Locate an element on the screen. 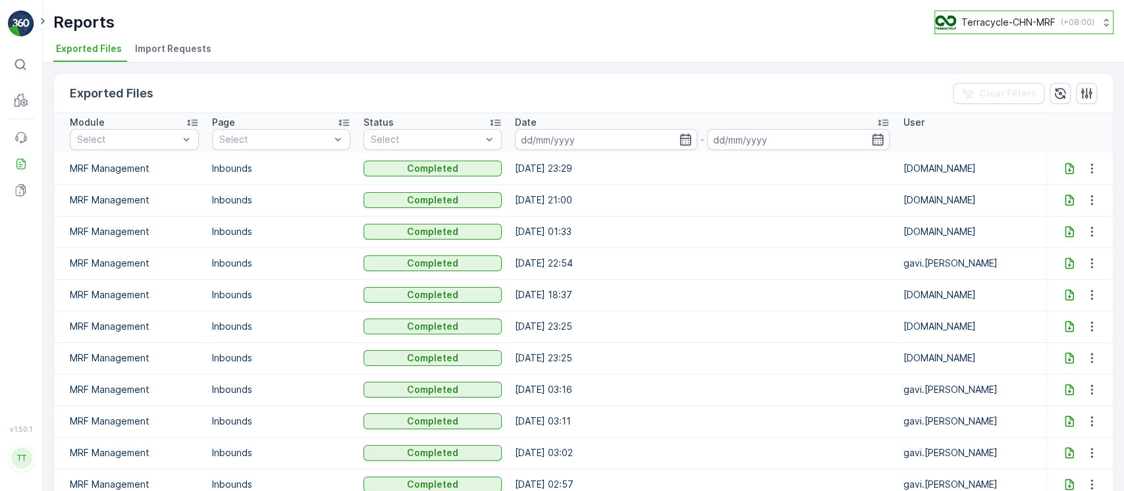 The height and width of the screenshot is (491, 1124). button: TT is located at coordinates (21, 458).